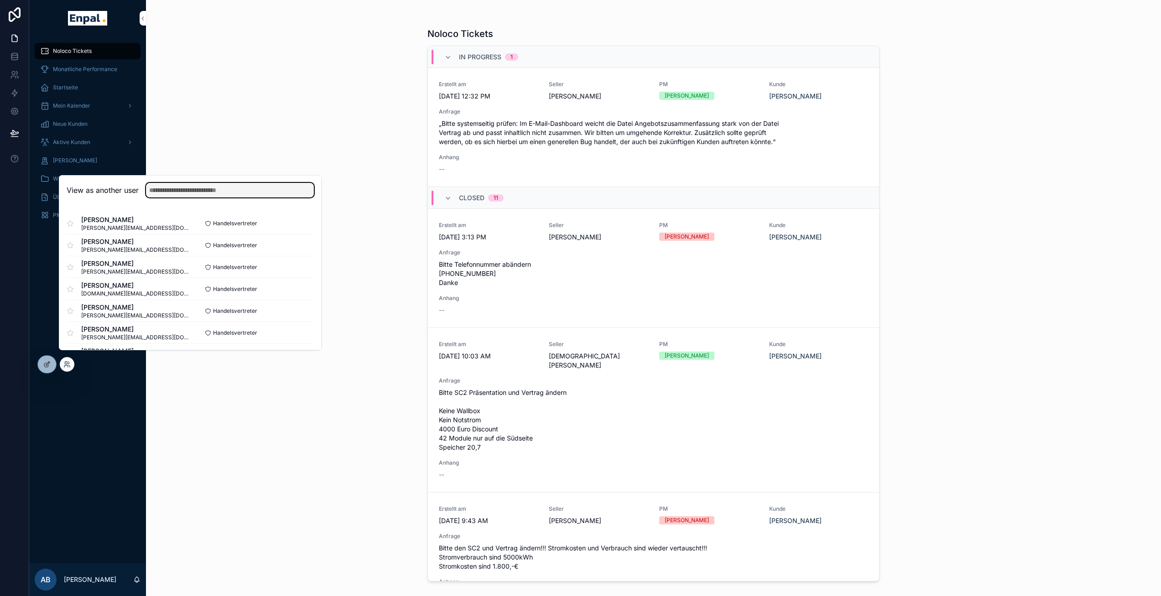  What do you see at coordinates (88, 136) in the screenshot?
I see `div: scrollable content` at bounding box center [88, 136].